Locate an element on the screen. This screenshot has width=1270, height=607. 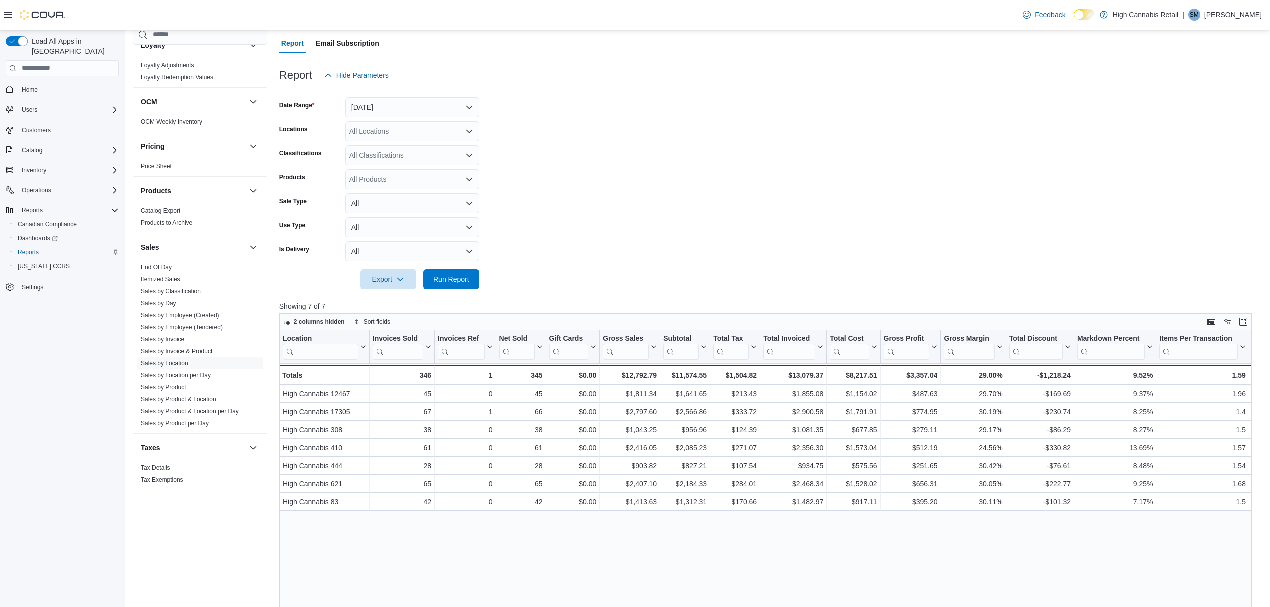
h3: OCM is located at coordinates (149, 102).